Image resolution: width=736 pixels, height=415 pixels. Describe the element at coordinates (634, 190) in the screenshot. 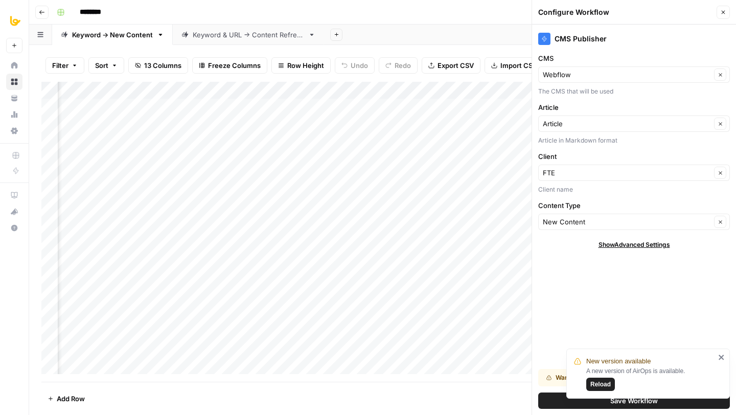

I see `div: Client name` at that location.